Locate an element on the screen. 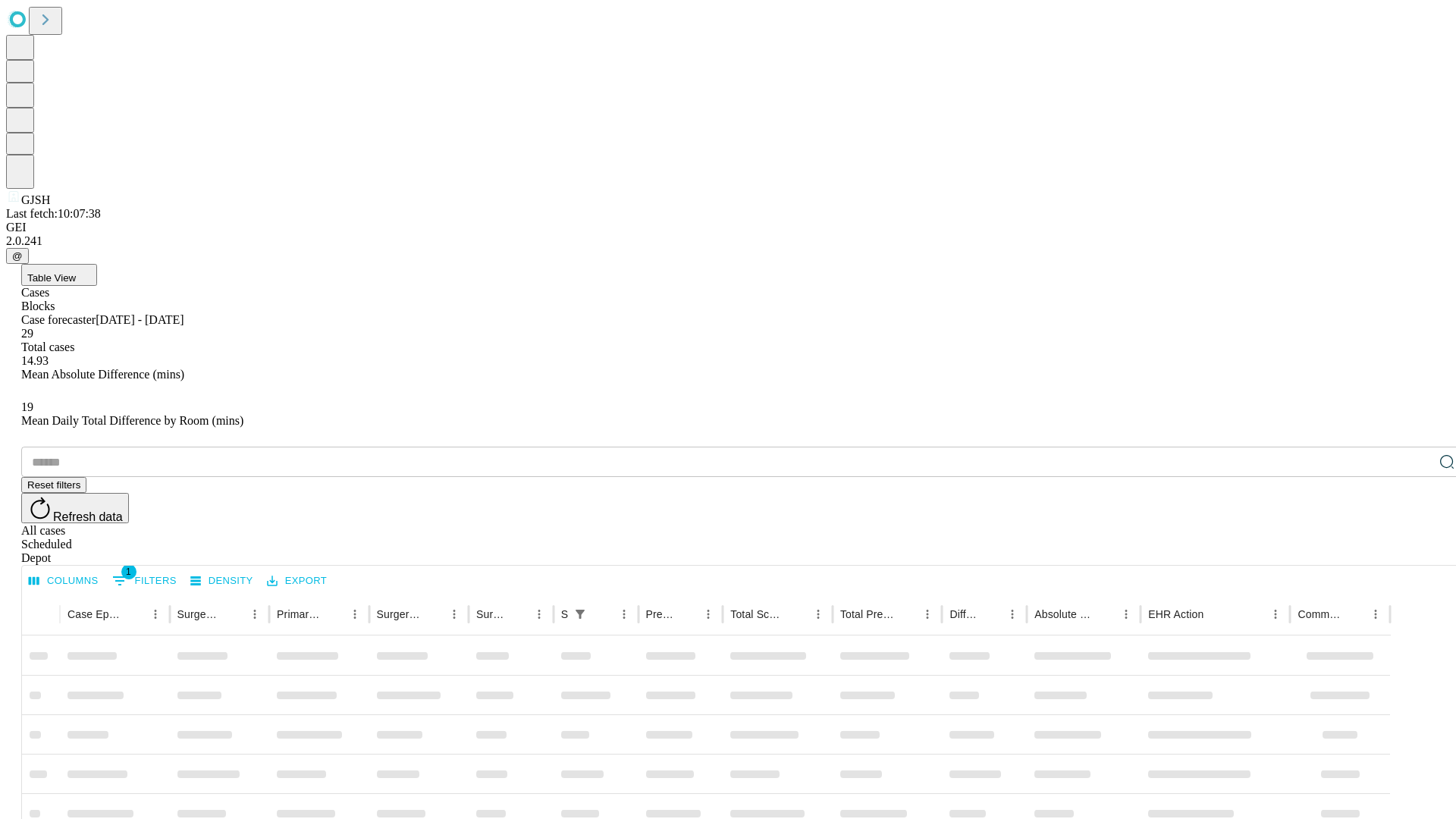 The image size is (1456, 819). span: Refresh data is located at coordinates (88, 516).